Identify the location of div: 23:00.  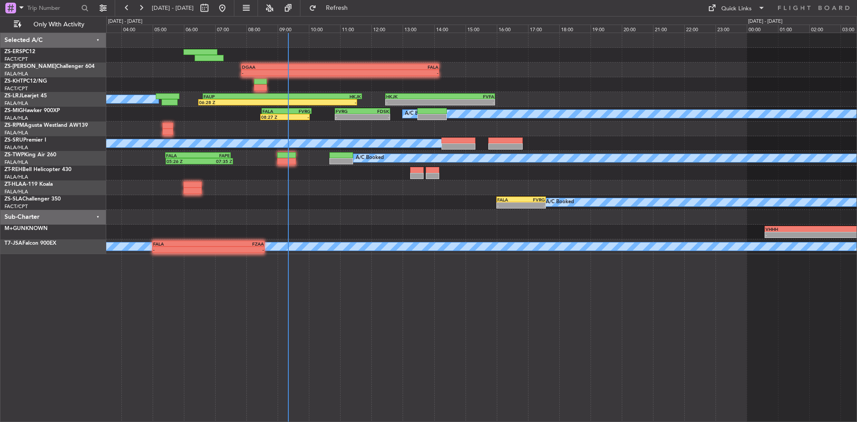
(731, 29).